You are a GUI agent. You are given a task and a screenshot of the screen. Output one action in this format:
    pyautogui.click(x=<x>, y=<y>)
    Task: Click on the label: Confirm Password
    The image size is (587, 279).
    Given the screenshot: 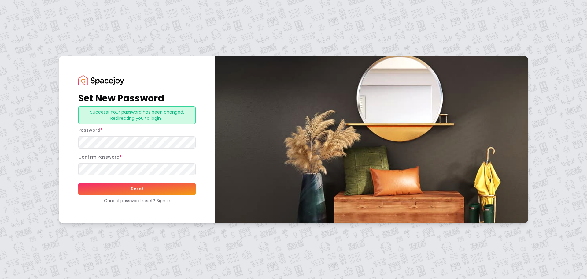 What is the action you would take?
    pyautogui.click(x=100, y=157)
    